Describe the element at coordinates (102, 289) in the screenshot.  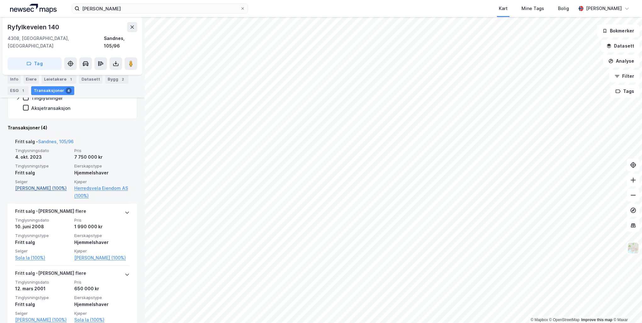
I see `div: 650 000 kr` at that location.